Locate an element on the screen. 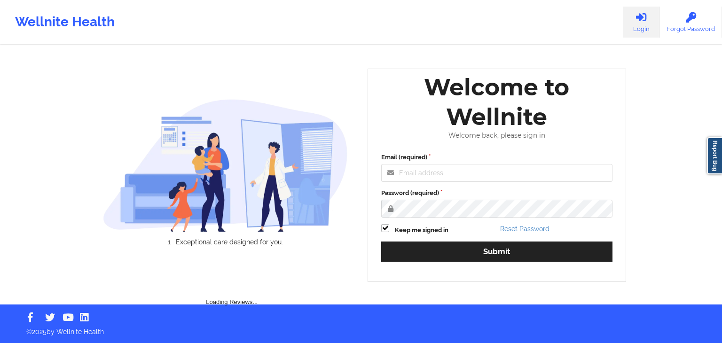 This screenshot has height=343, width=722. li: Exceptional care designed for you. is located at coordinates (229, 242).